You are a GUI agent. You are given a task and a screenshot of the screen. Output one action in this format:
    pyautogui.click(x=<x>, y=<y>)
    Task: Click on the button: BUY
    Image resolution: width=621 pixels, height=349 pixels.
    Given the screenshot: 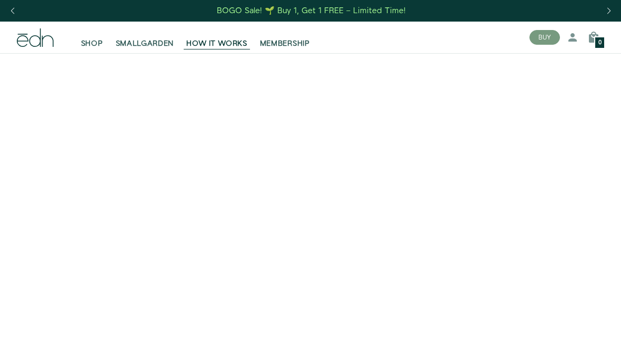 What is the action you would take?
    pyautogui.click(x=545, y=37)
    